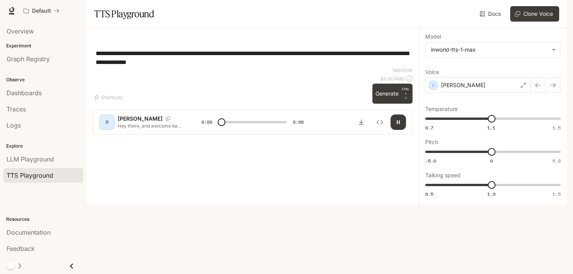 The image size is (573, 274). Describe the element at coordinates (534, 14) in the screenshot. I see `button: Clone Voice` at that location.